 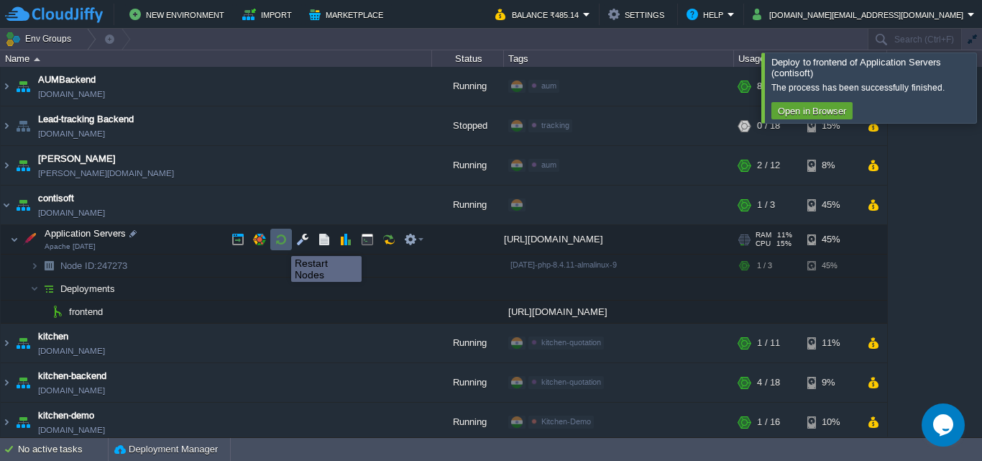 I want to click on button: Import, so click(x=269, y=14).